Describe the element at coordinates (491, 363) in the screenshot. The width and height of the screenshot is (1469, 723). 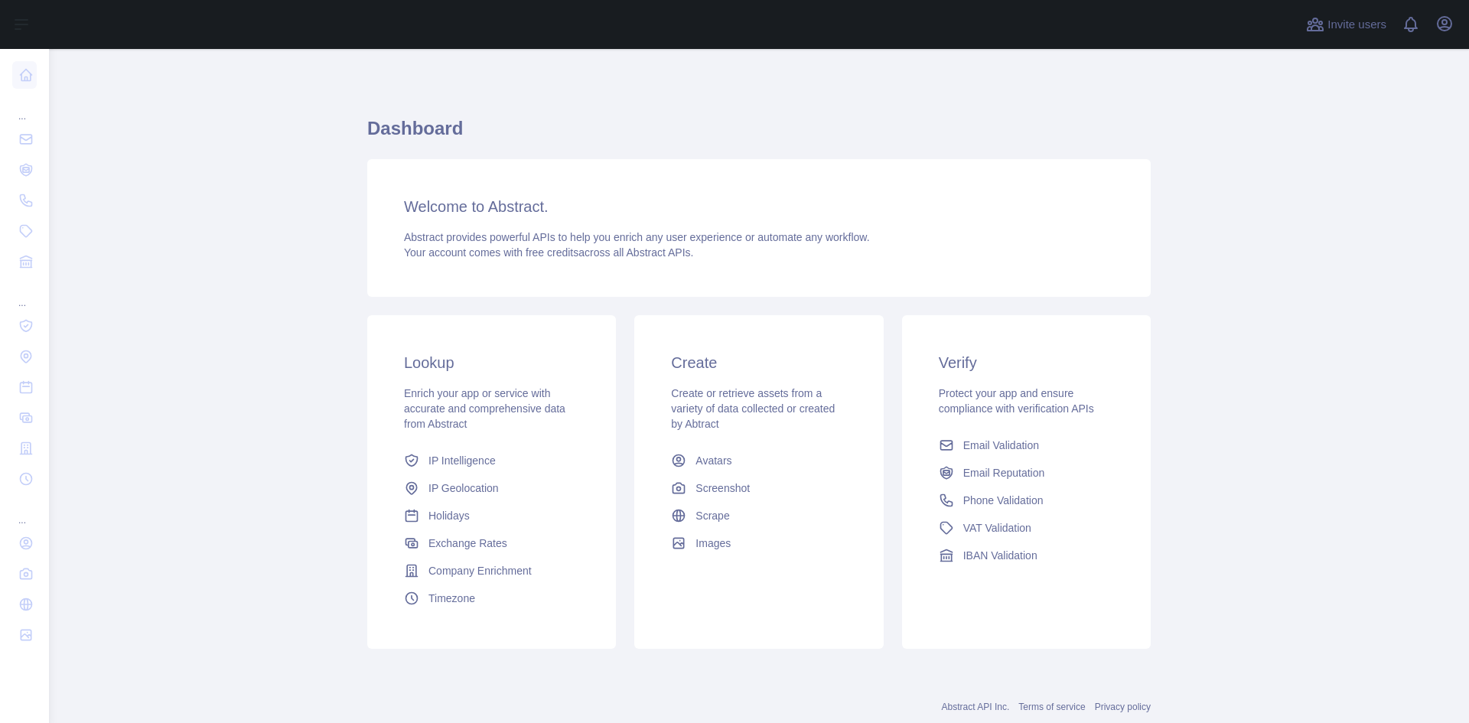
I see `h3: Lookup` at that location.